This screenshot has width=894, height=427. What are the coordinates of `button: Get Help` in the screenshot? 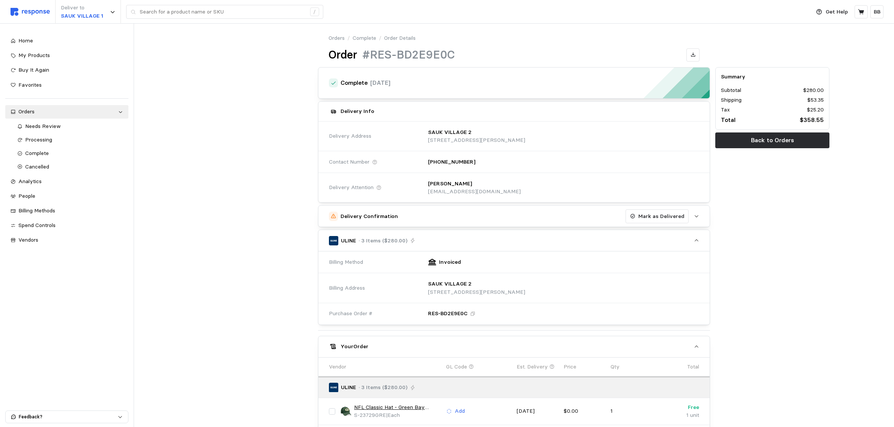 It's located at (832, 12).